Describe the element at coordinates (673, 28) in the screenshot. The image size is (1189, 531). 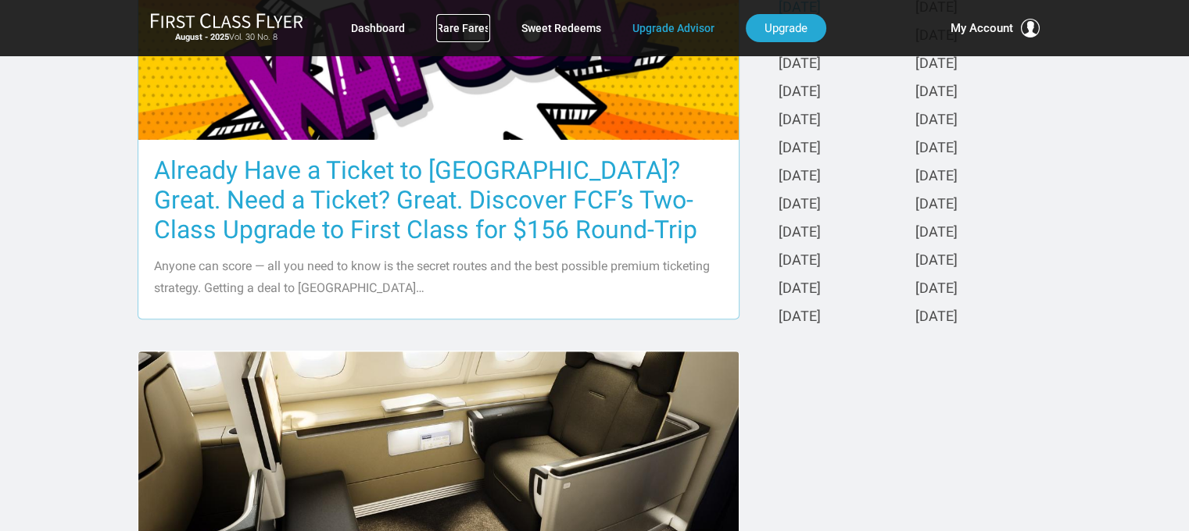
I see `a: Upgrade Advisor` at that location.